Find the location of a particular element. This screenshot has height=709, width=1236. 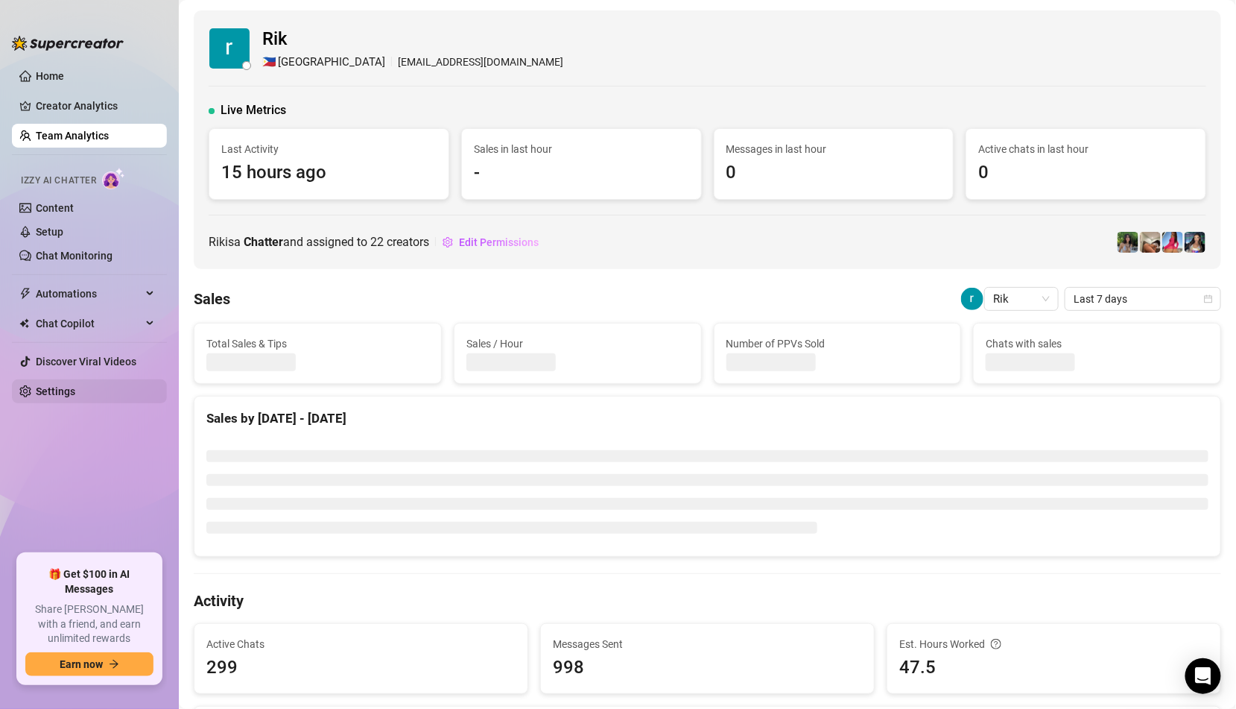

span: 998 is located at coordinates (707, 668).